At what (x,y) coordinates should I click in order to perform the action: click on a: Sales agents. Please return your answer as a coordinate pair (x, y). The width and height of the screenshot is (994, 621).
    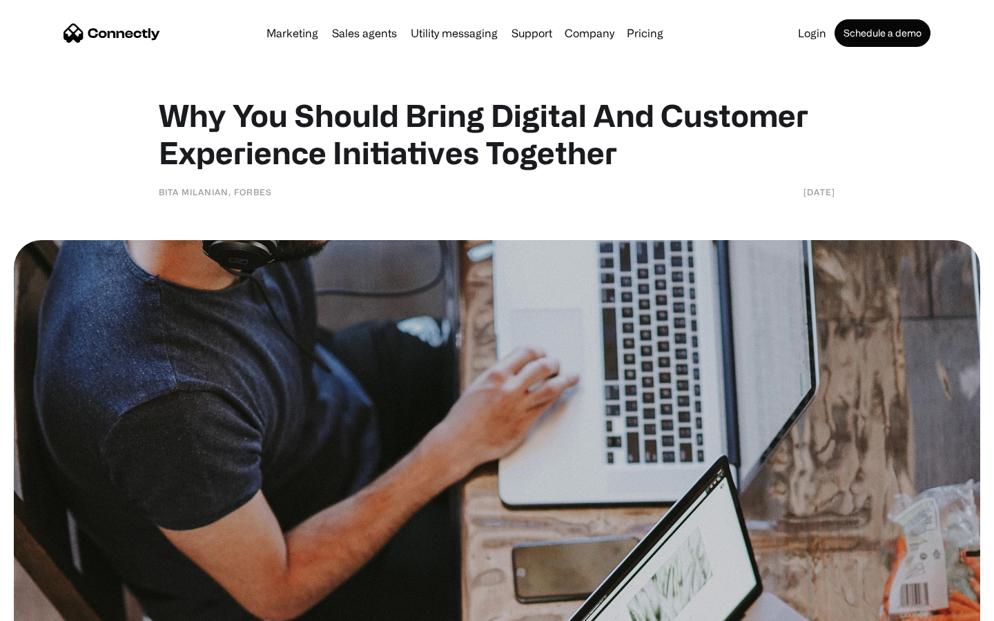
    Looking at the image, I should click on (364, 33).